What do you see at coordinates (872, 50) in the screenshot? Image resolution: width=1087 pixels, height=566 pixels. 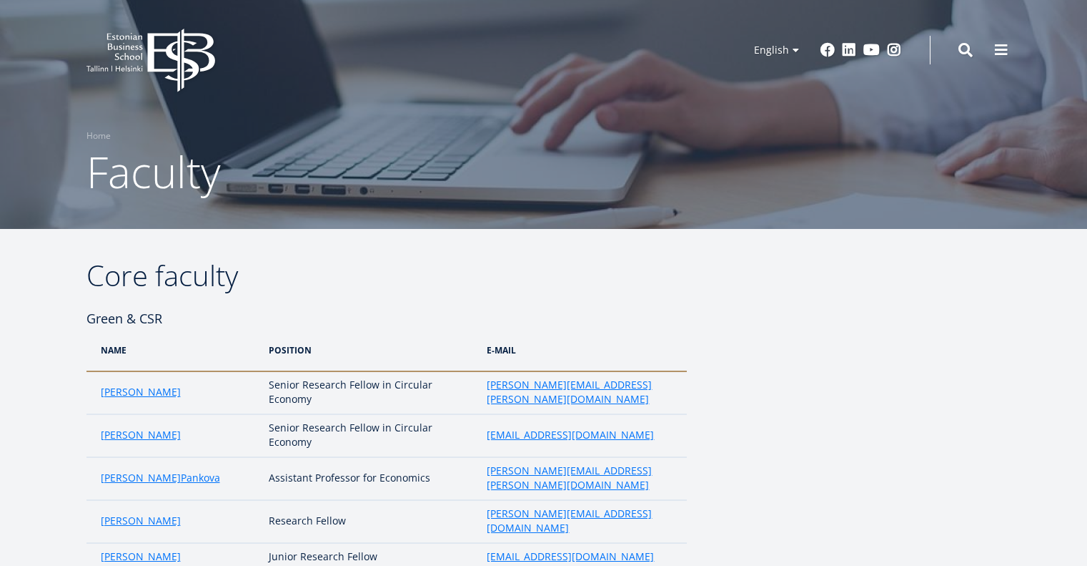 I see `a: Youtube` at bounding box center [872, 50].